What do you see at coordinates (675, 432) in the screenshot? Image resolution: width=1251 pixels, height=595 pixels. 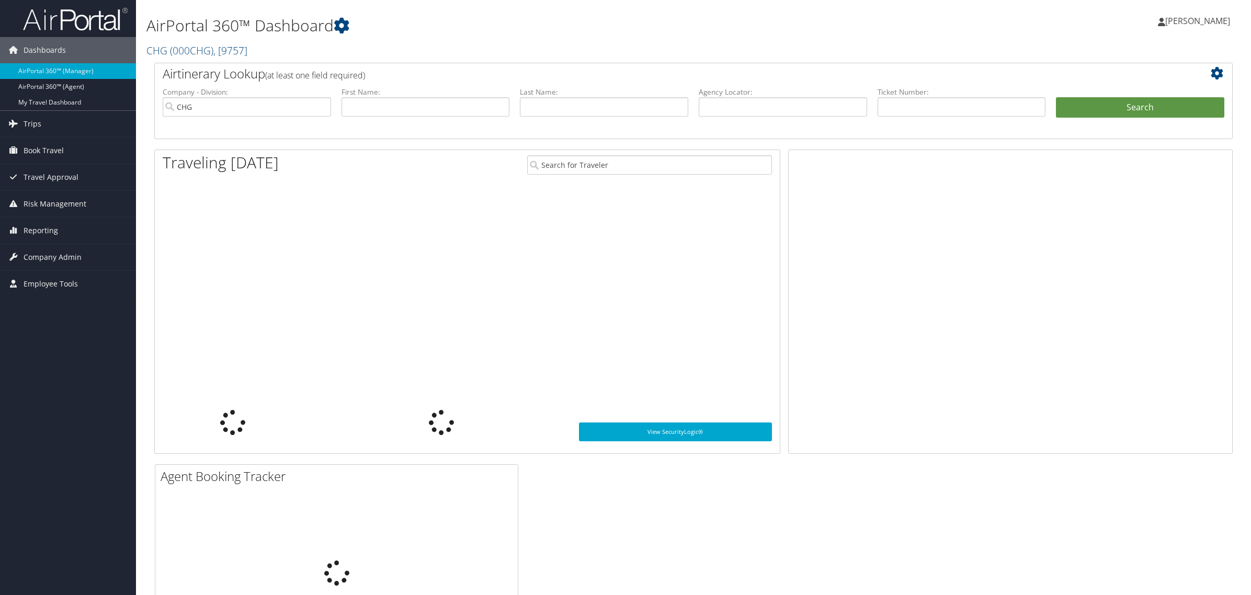 I see `a: View SecurityLogic®` at bounding box center [675, 432].